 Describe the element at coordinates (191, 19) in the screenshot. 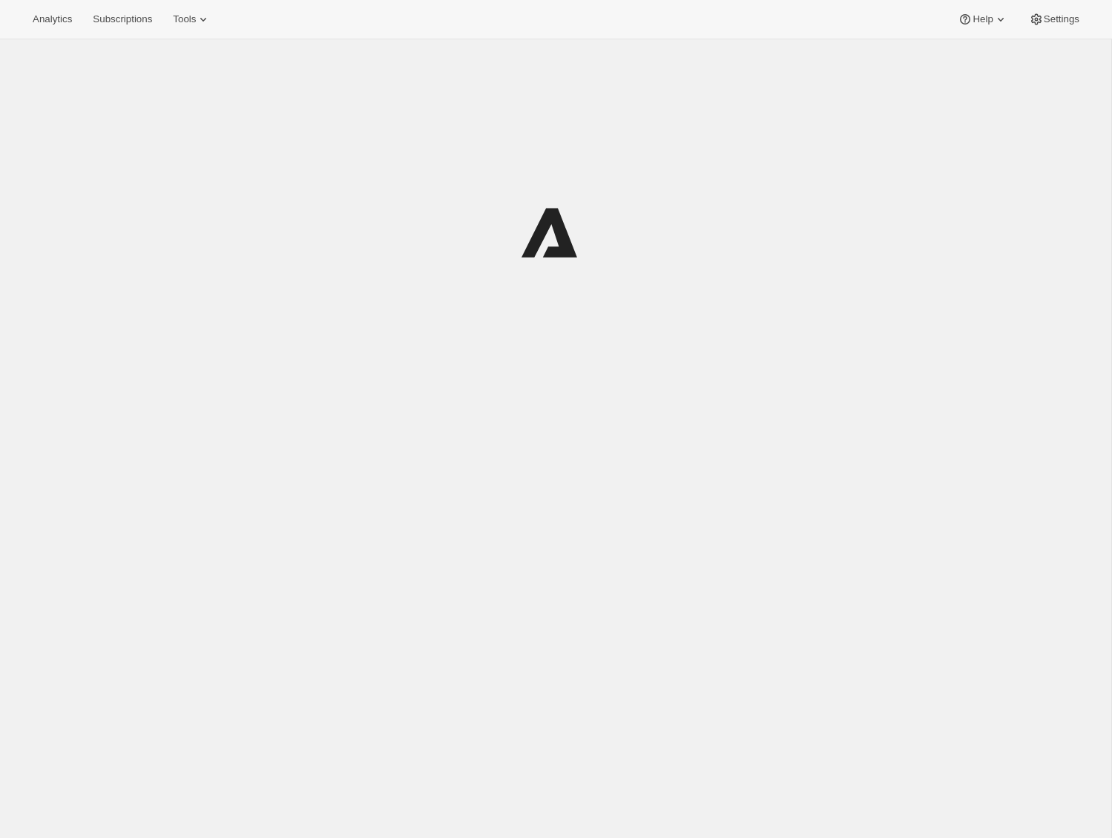

I see `button: Tools` at that location.